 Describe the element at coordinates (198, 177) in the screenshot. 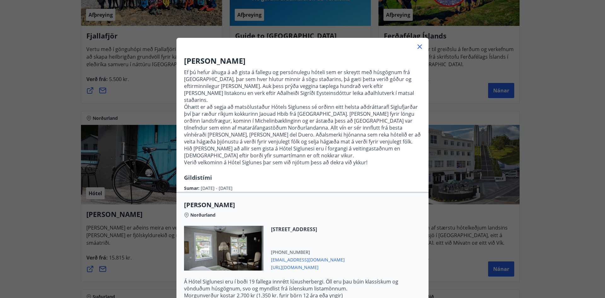

I see `span: Gildistími` at that location.